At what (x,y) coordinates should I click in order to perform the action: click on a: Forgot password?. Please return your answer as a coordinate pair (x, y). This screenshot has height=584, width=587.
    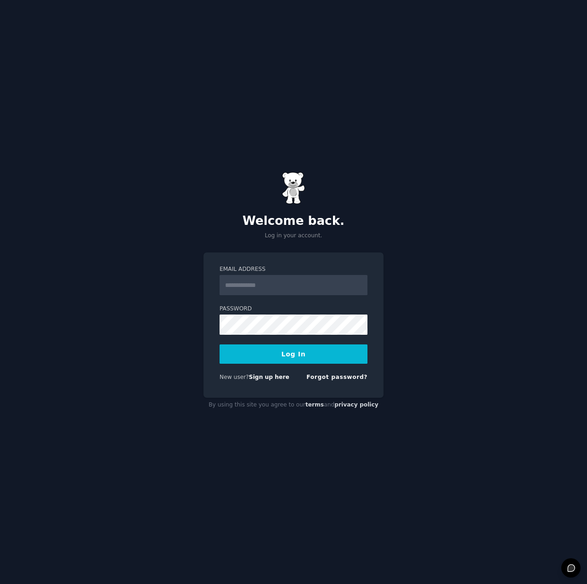
    Looking at the image, I should click on (337, 377).